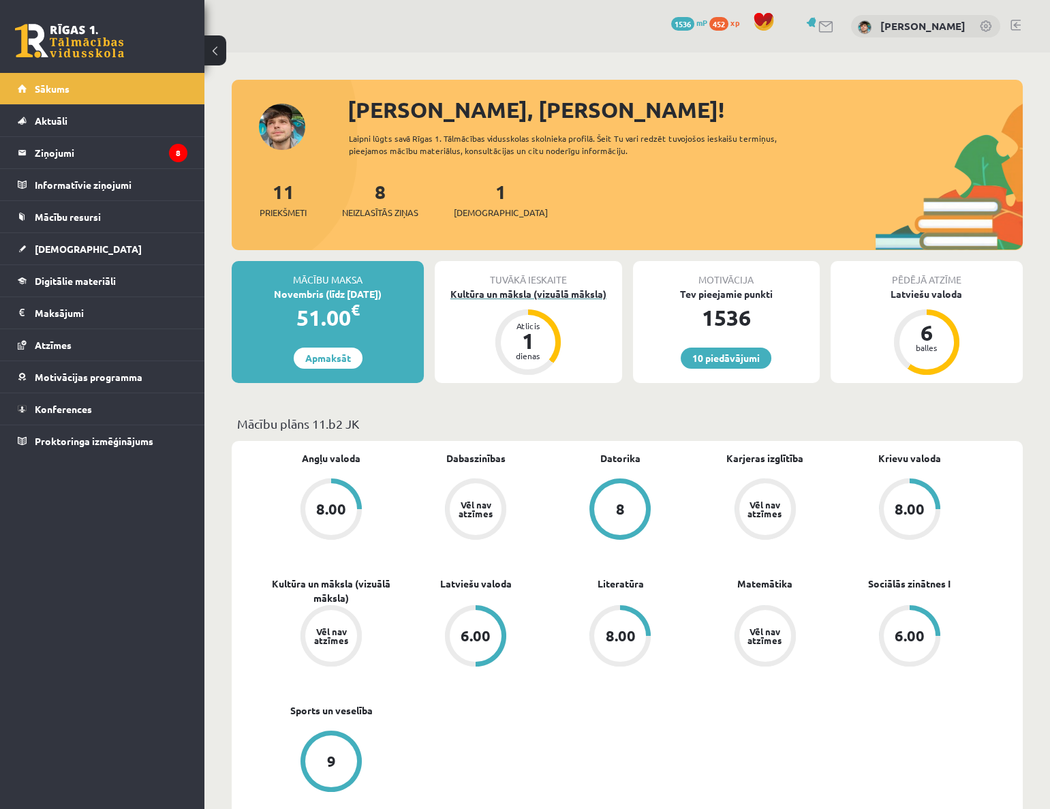  What do you see at coordinates (380, 199) in the screenshot?
I see `a: 8Neizlasītās ziņas` at bounding box center [380, 199].